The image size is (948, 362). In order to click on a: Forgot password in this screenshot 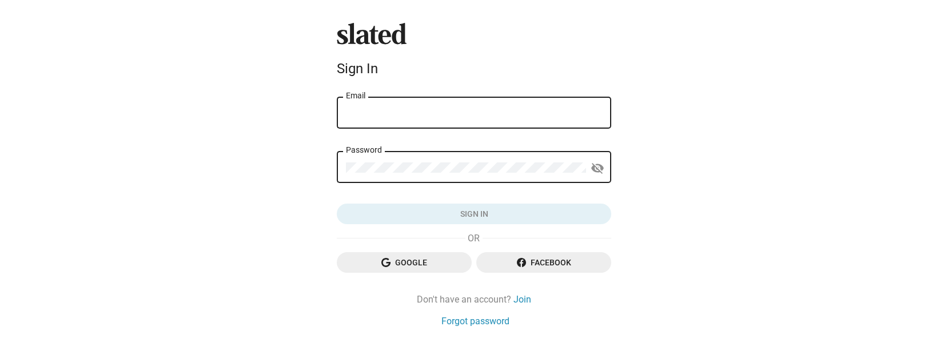, I will do `click(475, 321)`.